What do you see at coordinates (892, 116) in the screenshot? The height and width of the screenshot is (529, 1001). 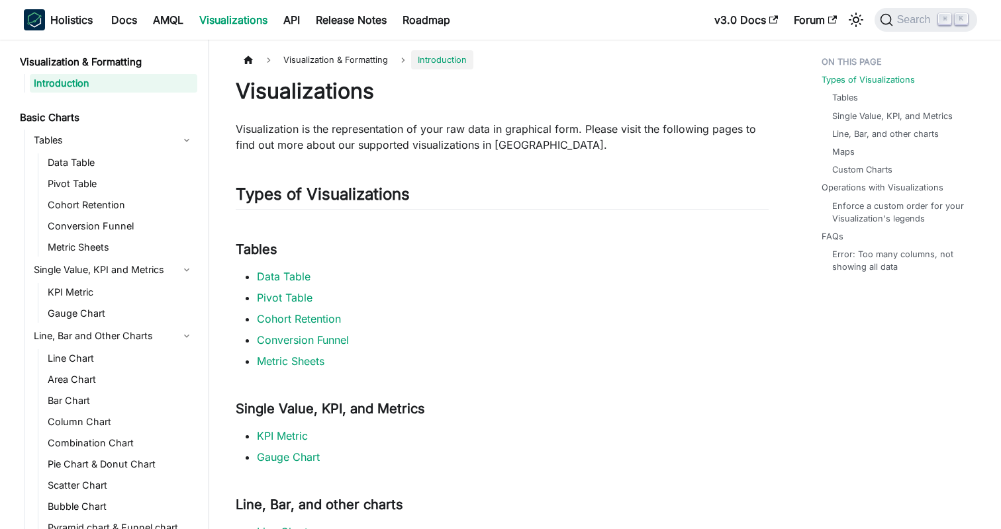 I see `a: Single Value, KPI, and Metrics` at bounding box center [892, 116].